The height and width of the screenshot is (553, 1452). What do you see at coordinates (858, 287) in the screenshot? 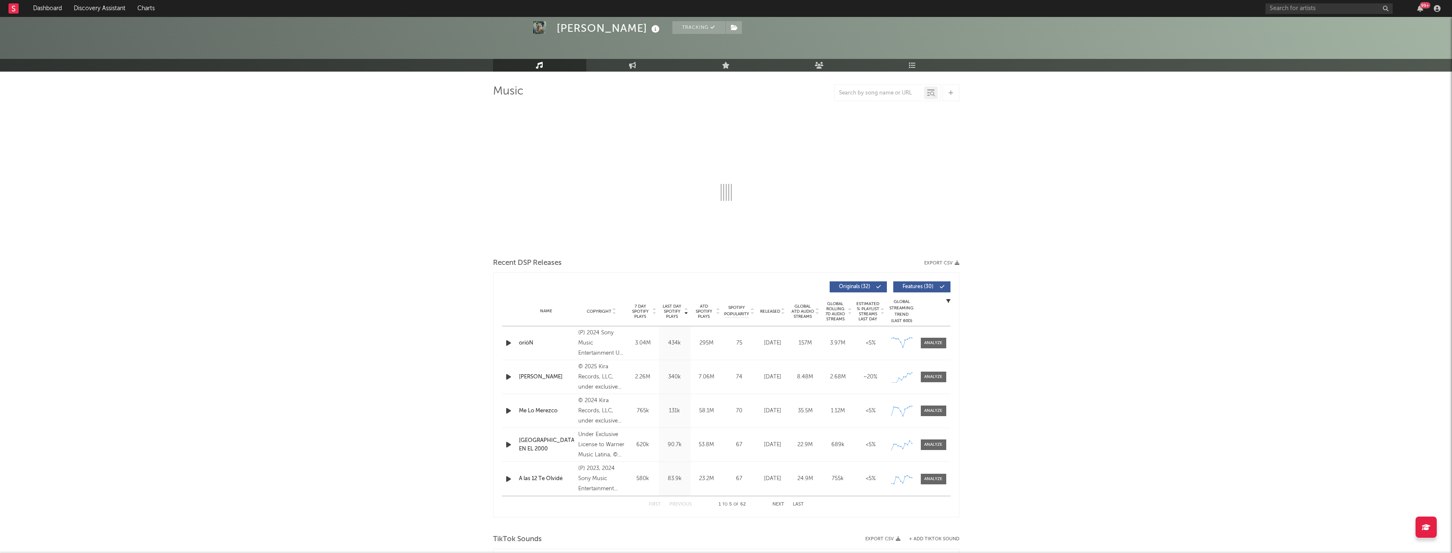
I see `button: Originals(32)` at bounding box center [858, 287].